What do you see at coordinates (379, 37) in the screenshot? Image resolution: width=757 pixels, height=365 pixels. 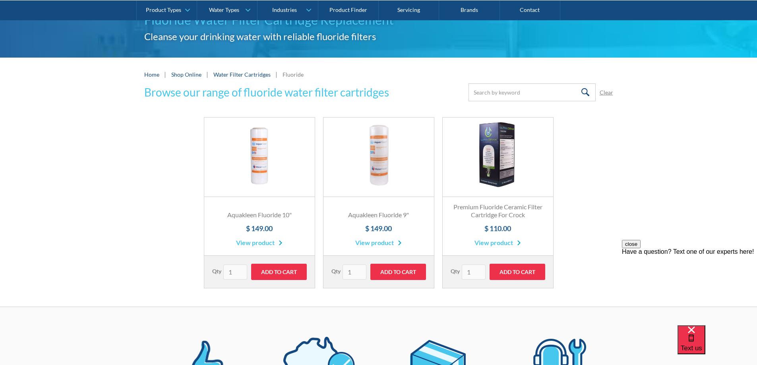 I see `h2: Cleanse your drinking water with reliable fluoride filters` at bounding box center [379, 37].